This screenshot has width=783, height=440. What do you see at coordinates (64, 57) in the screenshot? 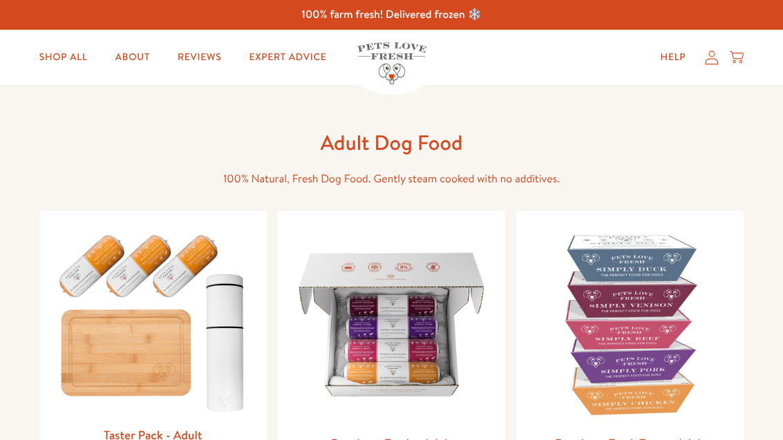
I see `a: Shop All` at bounding box center [64, 57].